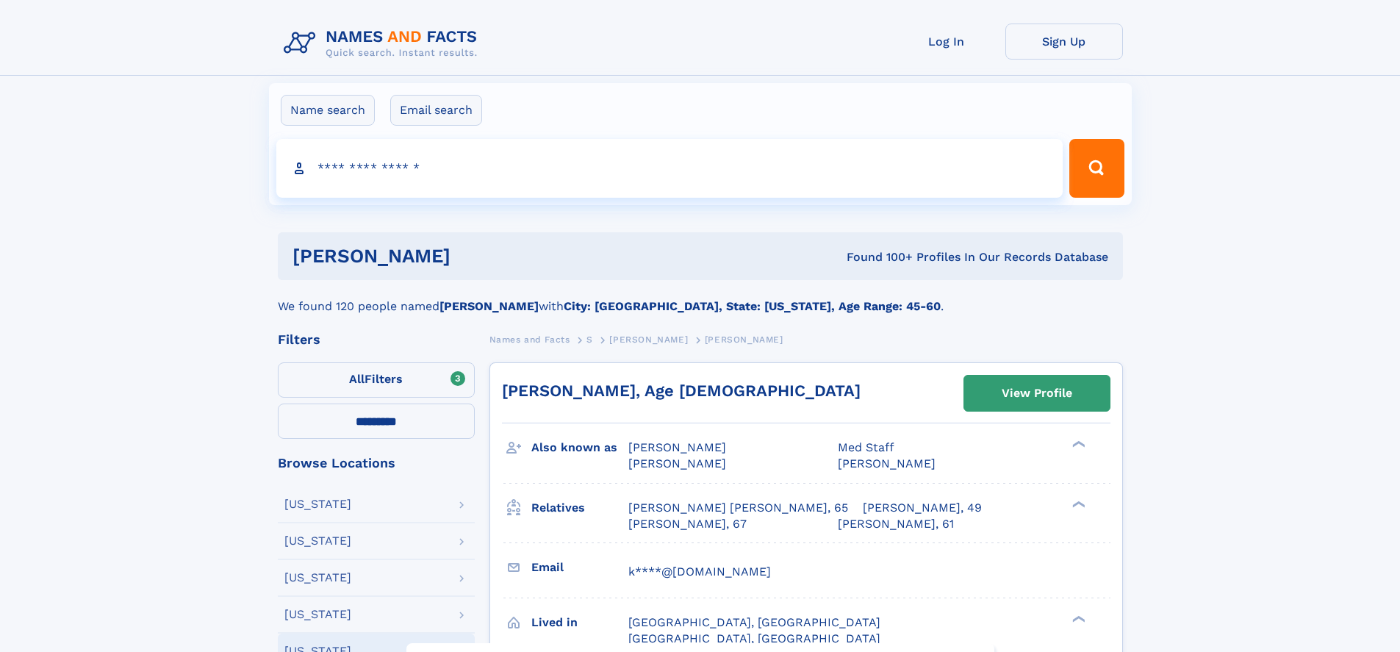 The image size is (1400, 652). What do you see at coordinates (947, 41) in the screenshot?
I see `a: Log In` at bounding box center [947, 41].